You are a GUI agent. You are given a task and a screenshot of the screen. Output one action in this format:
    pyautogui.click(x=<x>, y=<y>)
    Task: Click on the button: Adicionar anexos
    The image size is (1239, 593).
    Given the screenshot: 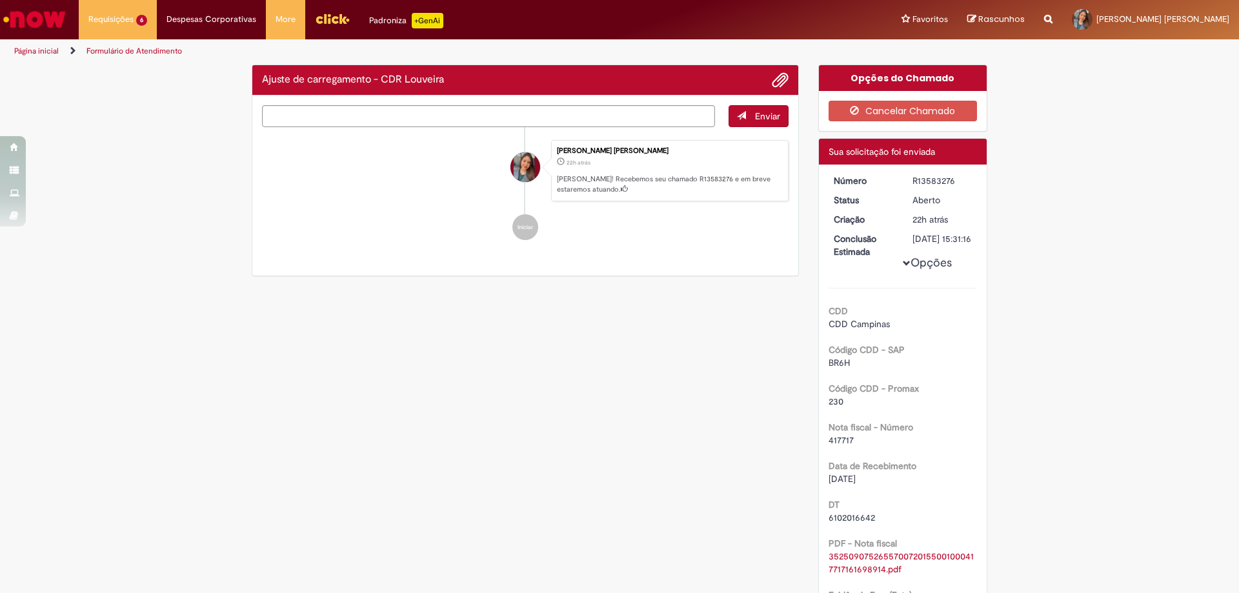 What is the action you would take?
    pyautogui.click(x=780, y=80)
    